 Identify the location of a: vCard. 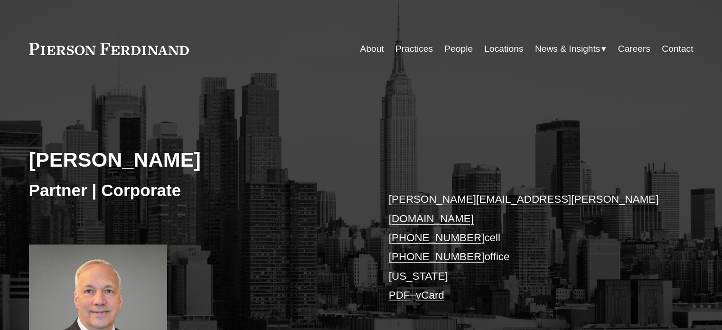
(430, 295).